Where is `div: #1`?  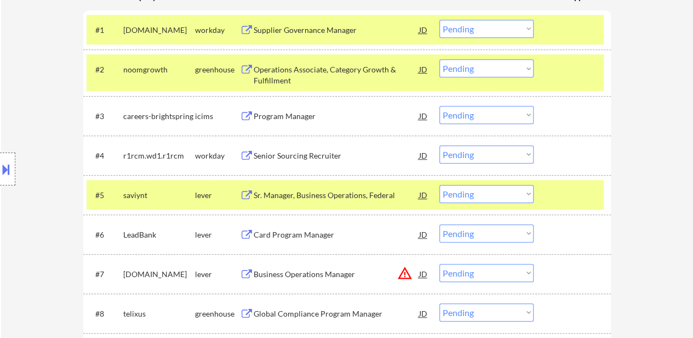 div: #1 is located at coordinates (105, 30).